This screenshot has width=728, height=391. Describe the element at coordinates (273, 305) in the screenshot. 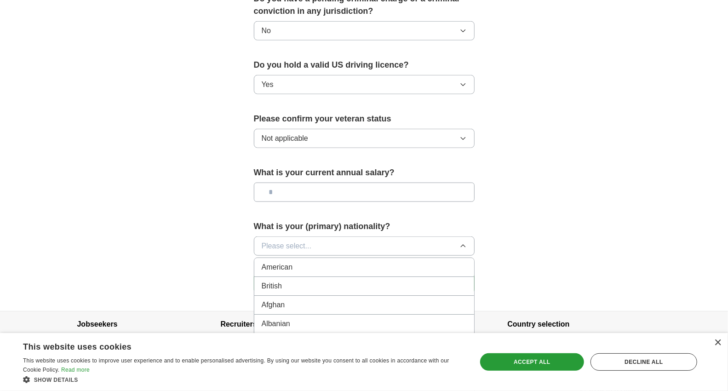

I see `span: Afghan` at that location.